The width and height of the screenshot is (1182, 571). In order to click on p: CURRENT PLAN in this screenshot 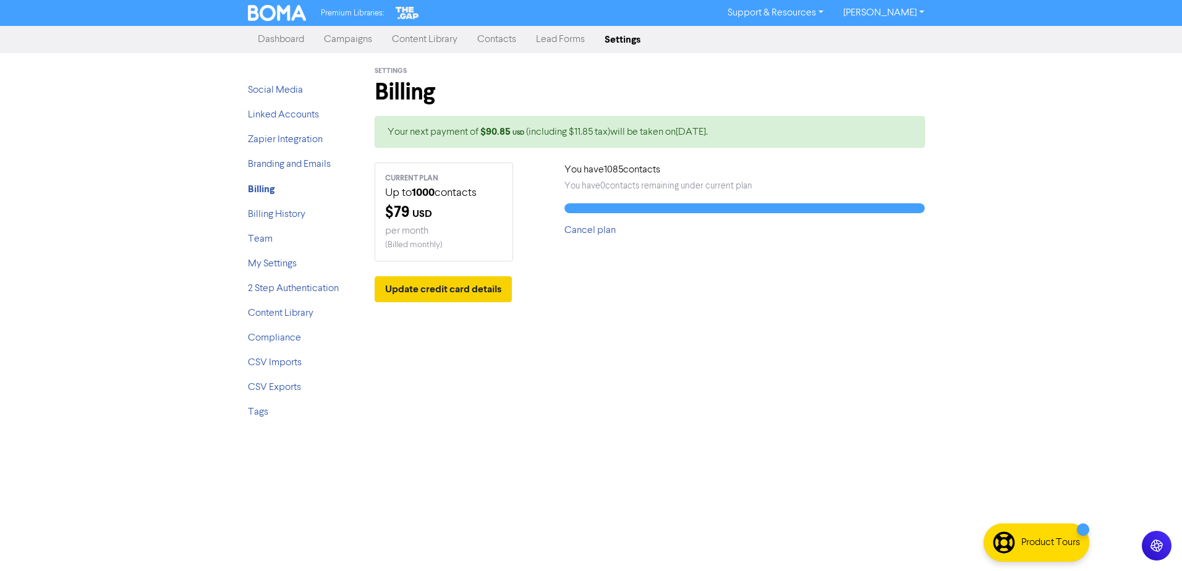, I will do `click(444, 179)`.